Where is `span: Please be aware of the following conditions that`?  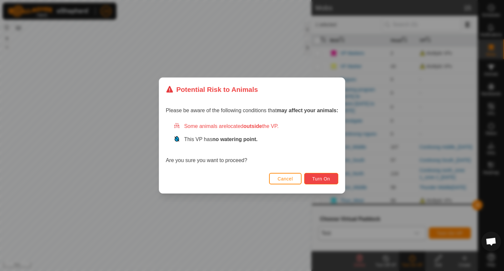
span: Please be aware of the following conditions that is located at coordinates (252, 110).